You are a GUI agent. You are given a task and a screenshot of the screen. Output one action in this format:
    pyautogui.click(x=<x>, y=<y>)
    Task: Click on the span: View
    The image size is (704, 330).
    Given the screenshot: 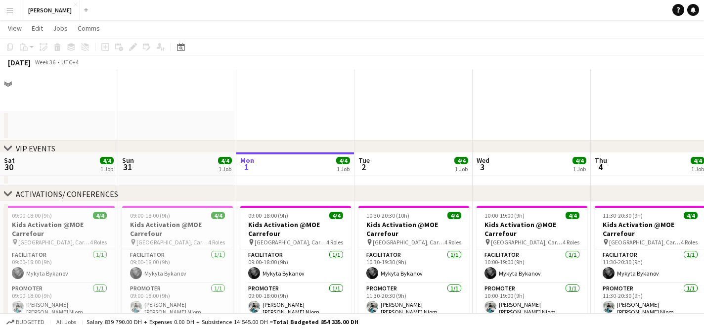 What is the action you would take?
    pyautogui.click(x=15, y=28)
    